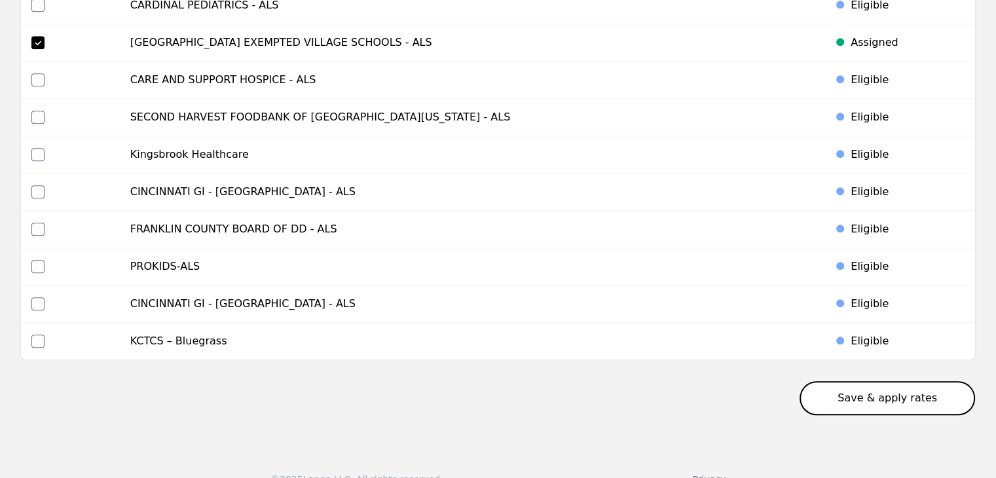 This screenshot has height=478, width=996. I want to click on td: PROKIDS-ALS, so click(470, 267).